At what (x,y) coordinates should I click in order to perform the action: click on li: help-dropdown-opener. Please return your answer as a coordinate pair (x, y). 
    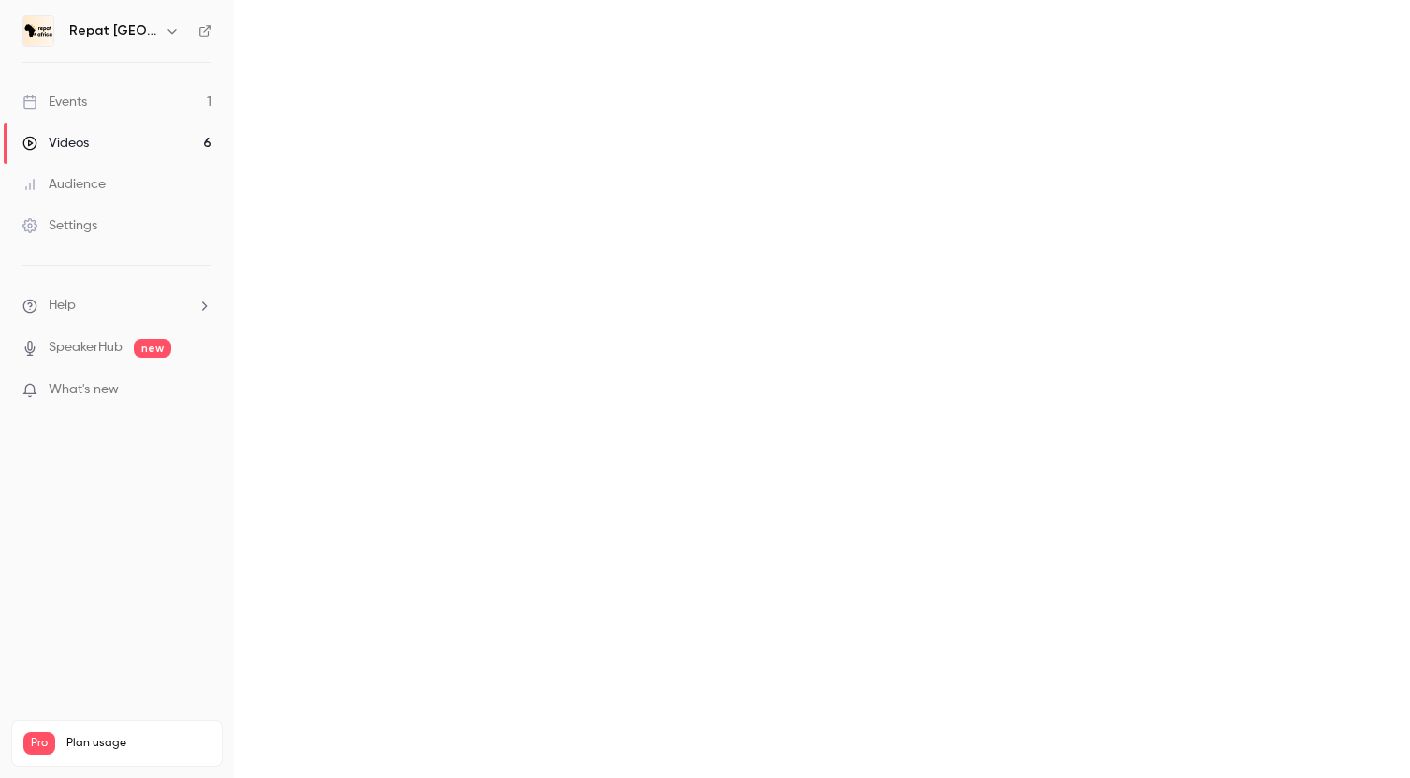
    Looking at the image, I should click on (117, 305).